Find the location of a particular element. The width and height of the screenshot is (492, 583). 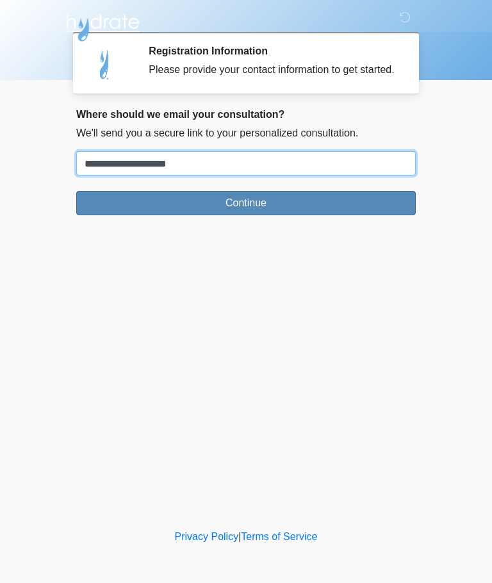

button: Continue is located at coordinates (246, 203).